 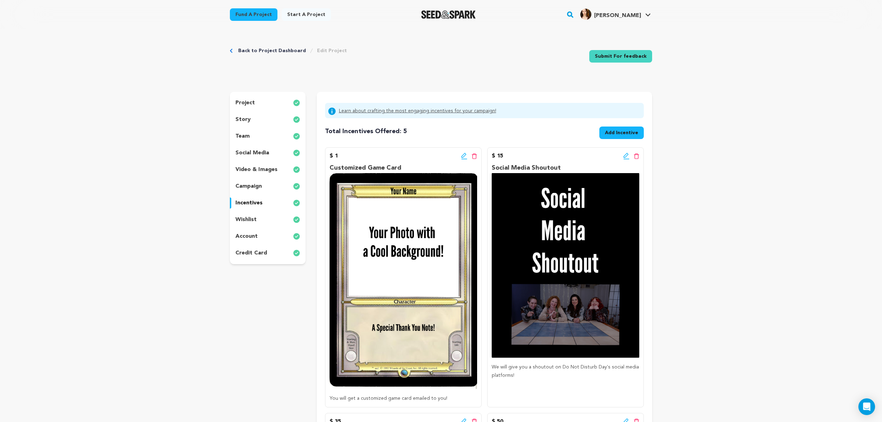 I want to click on a: Learn about crafting the most engaging incentives for your campaign!, so click(x=417, y=111).